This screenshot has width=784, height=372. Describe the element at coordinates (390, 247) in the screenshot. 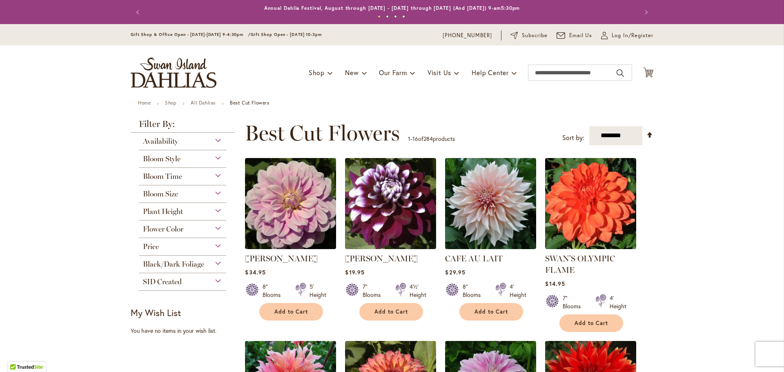

I see `a: Ryan C` at that location.